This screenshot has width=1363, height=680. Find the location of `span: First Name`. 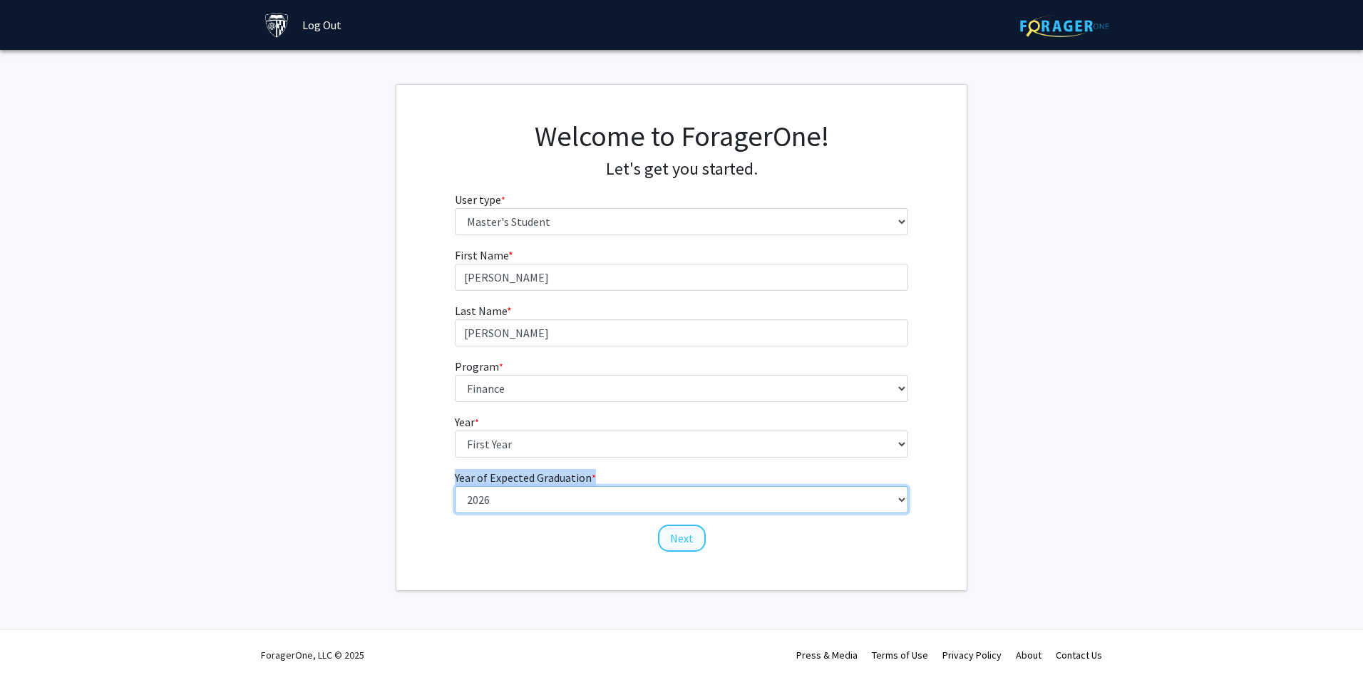

span: First Name is located at coordinates (481, 255).